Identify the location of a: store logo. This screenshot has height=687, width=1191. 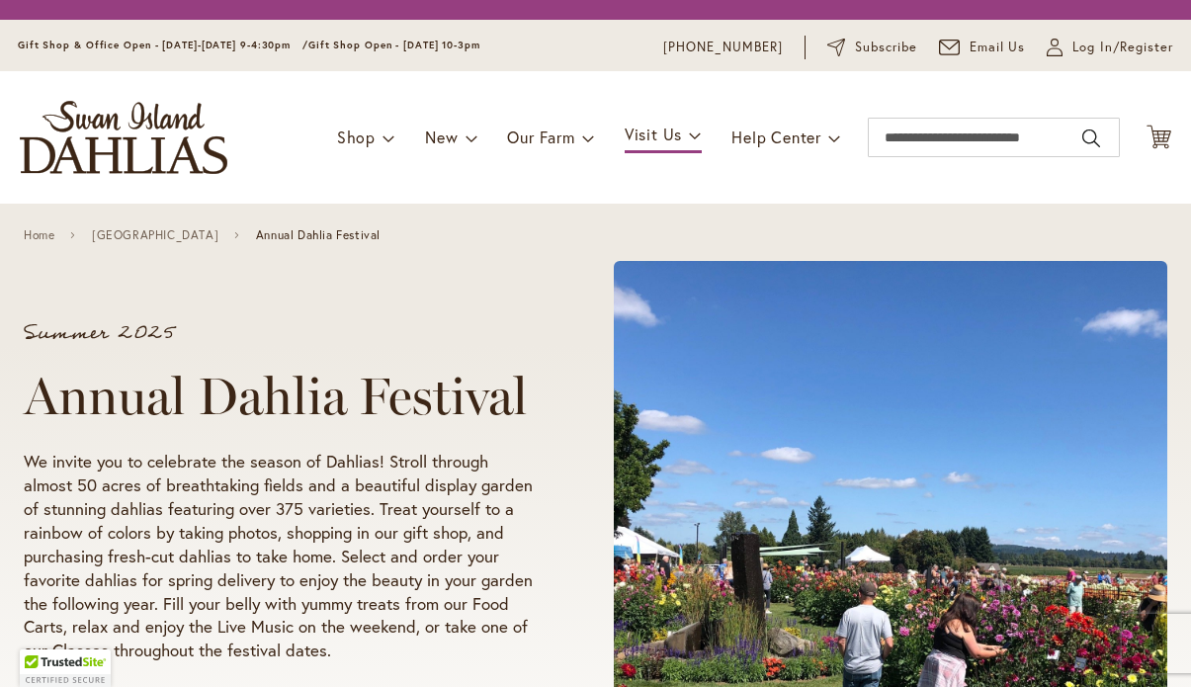
(124, 137).